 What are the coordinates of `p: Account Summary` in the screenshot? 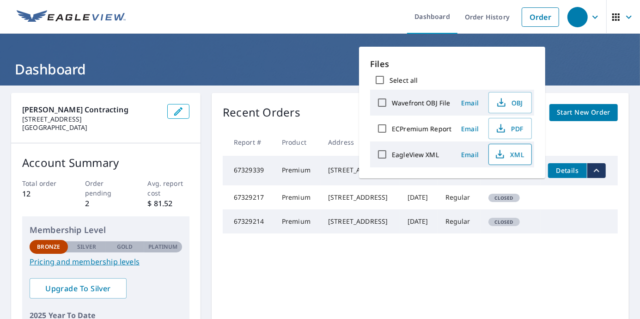 It's located at (106, 163).